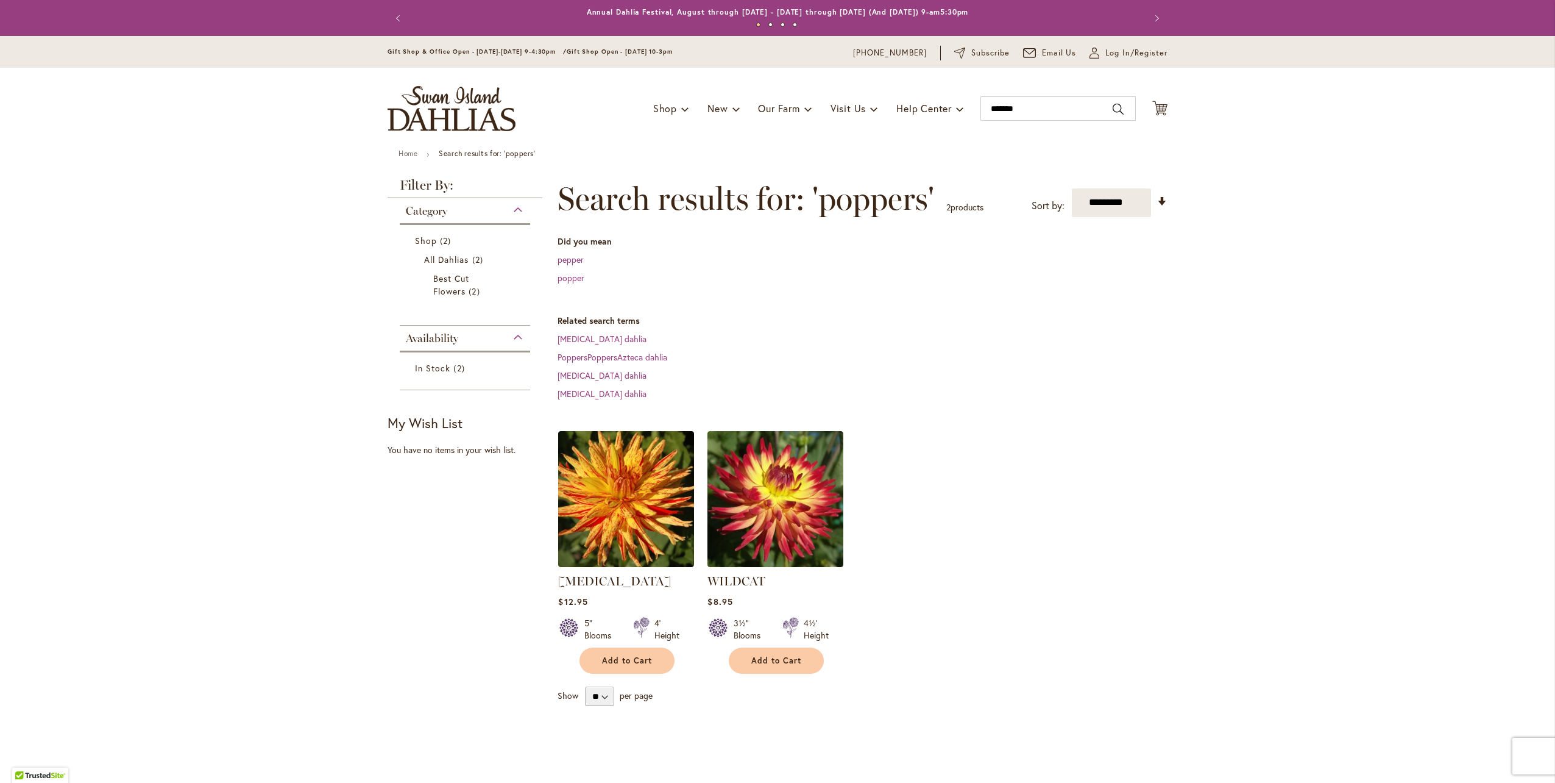 Image resolution: width=1555 pixels, height=783 pixels. What do you see at coordinates (746, 199) in the screenshot?
I see `span: Search results for: 'poppers'` at bounding box center [746, 199].